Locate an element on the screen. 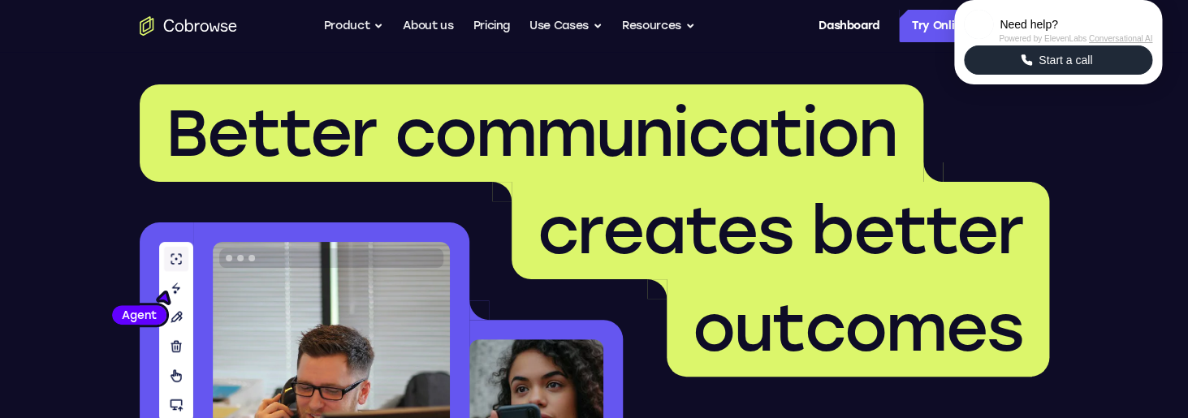 This screenshot has height=418, width=1188. button: Product is located at coordinates (354, 26).